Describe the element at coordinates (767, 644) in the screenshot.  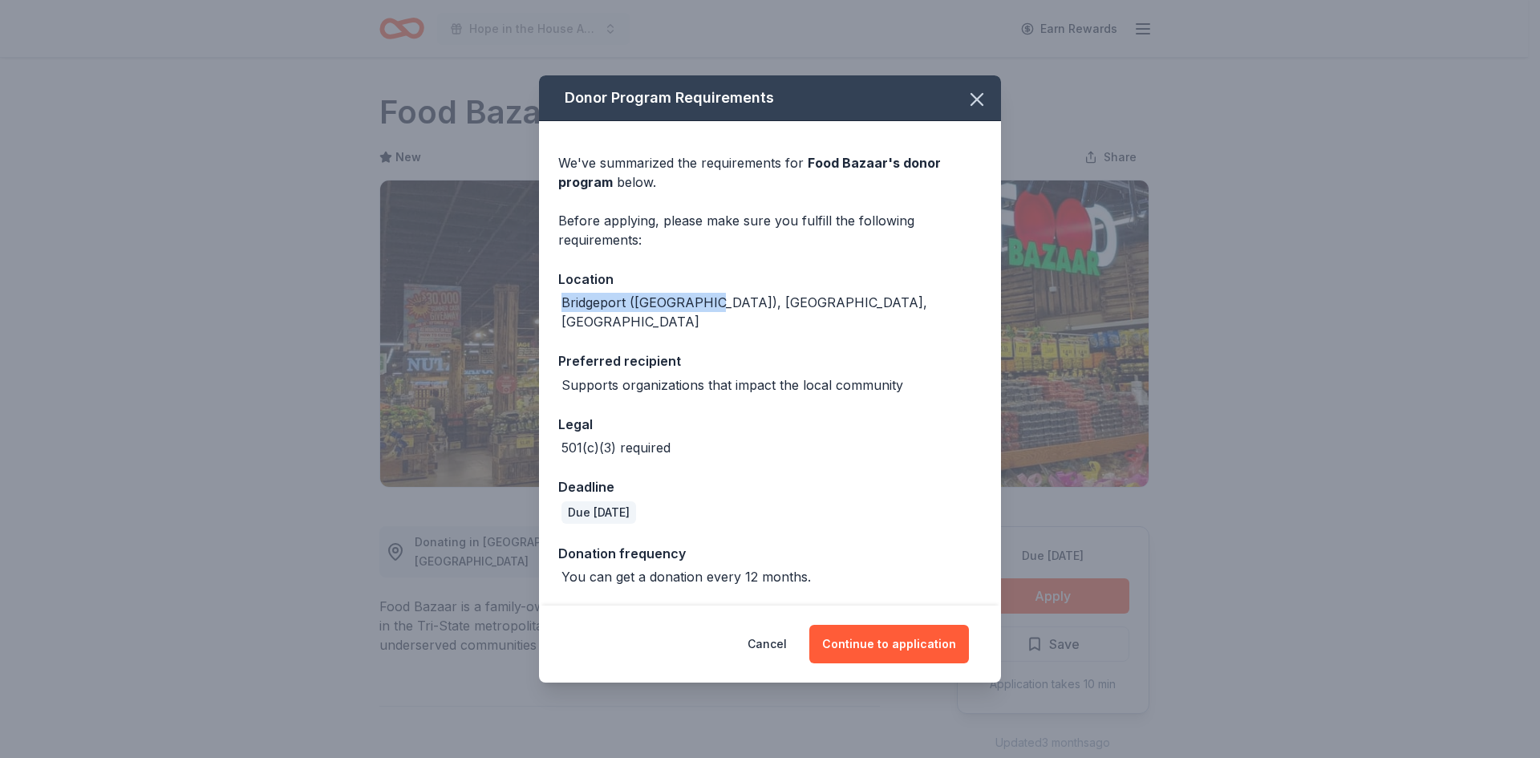
I see `button: Cancel` at that location.